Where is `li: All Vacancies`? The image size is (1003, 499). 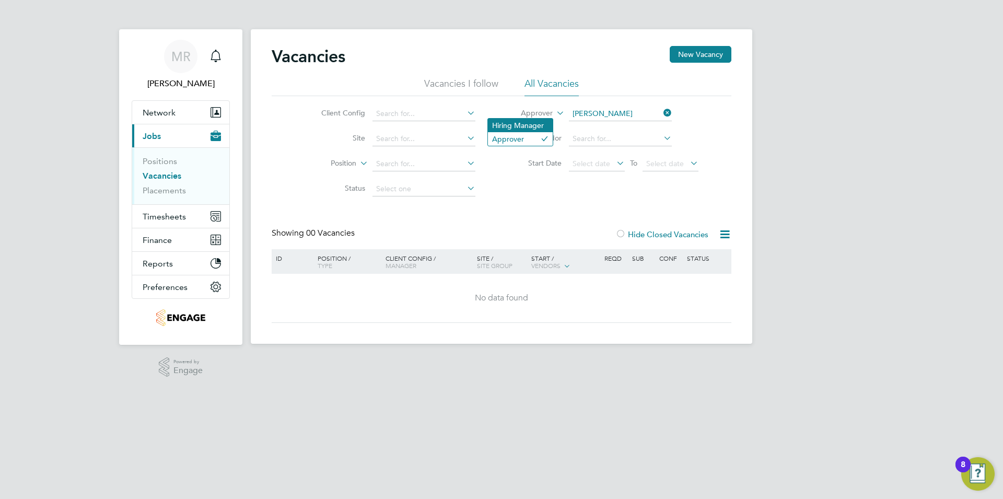
li: All Vacancies is located at coordinates (552, 87).